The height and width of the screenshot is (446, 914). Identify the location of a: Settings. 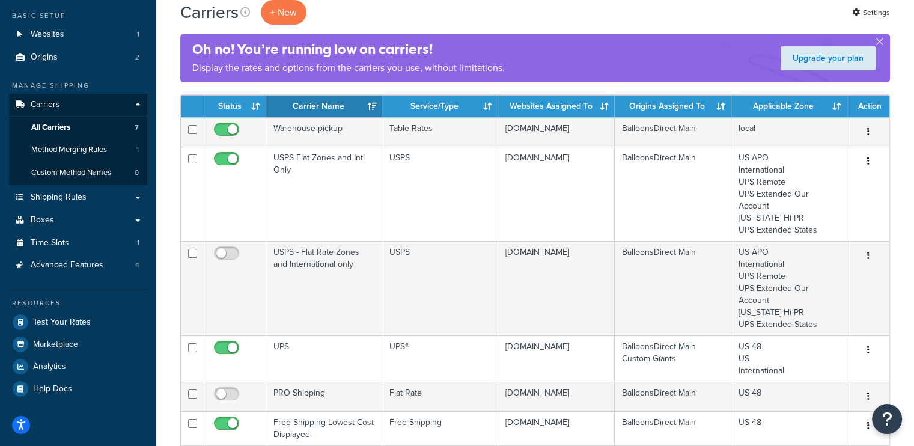
(871, 13).